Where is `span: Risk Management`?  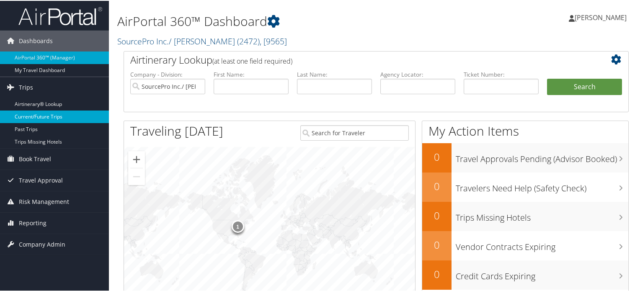
span: Risk Management is located at coordinates (44, 201).